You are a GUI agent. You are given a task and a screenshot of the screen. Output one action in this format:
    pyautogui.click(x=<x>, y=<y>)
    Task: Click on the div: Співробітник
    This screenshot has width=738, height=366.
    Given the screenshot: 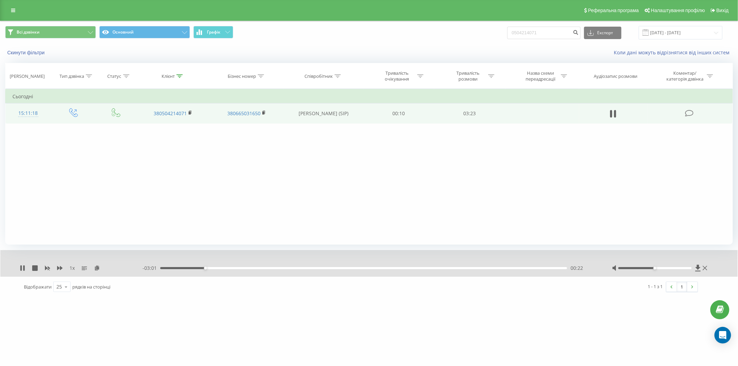 What is the action you would take?
    pyautogui.click(x=319, y=76)
    